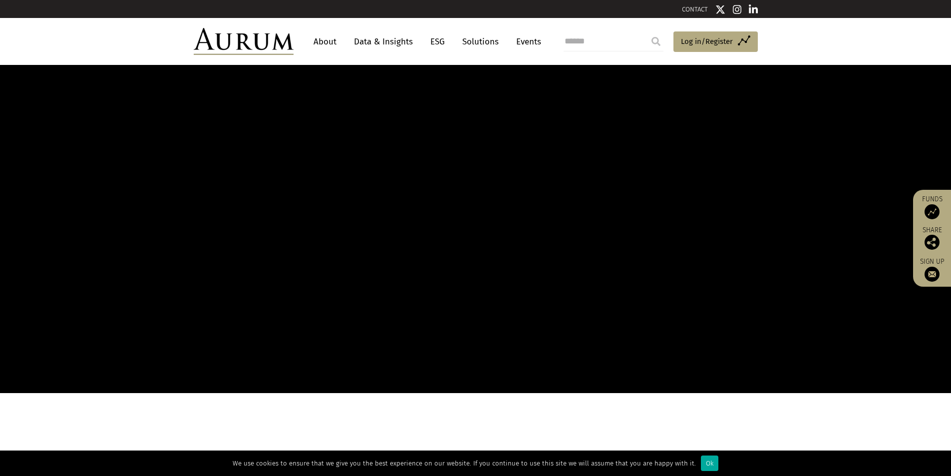 This screenshot has height=476, width=951. What do you see at coordinates (933, 274) in the screenshot?
I see `img: Sign up to our newsletter` at bounding box center [933, 274].